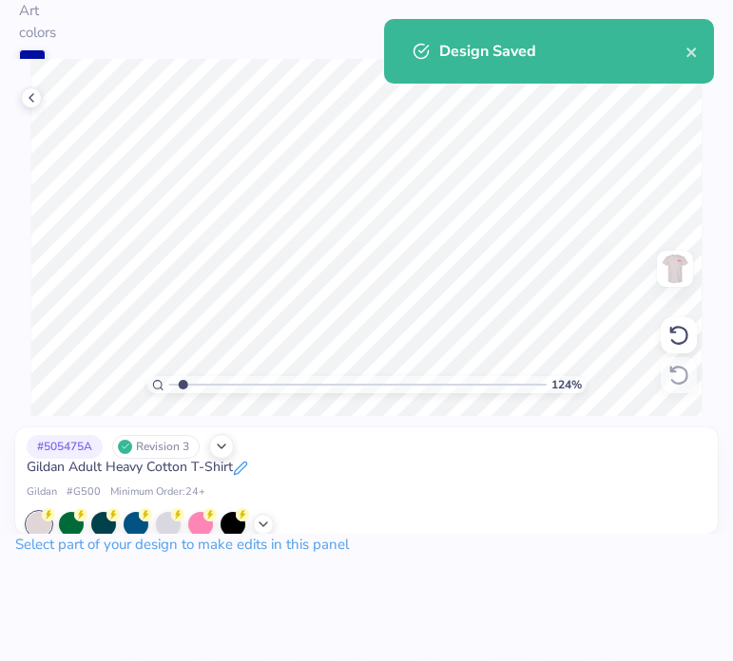 The image size is (733, 661). Describe the element at coordinates (366, 544) in the screenshot. I see `p: Select part of your design to make edits in this panel` at that location.